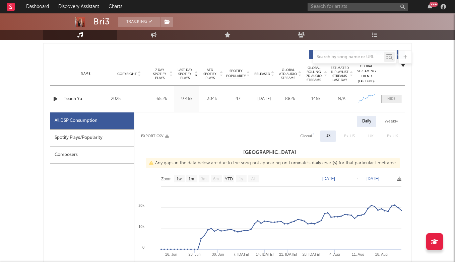 Image resolution: width=455 pixels, height=262 pixels. Describe the element at coordinates (262, 74) in the screenshot. I see `span: Released` at that location.